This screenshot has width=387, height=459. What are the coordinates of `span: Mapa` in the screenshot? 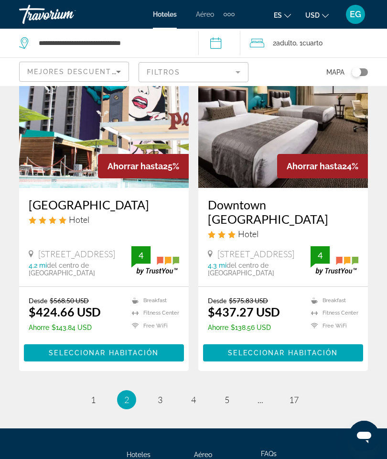 It's located at (335, 72).